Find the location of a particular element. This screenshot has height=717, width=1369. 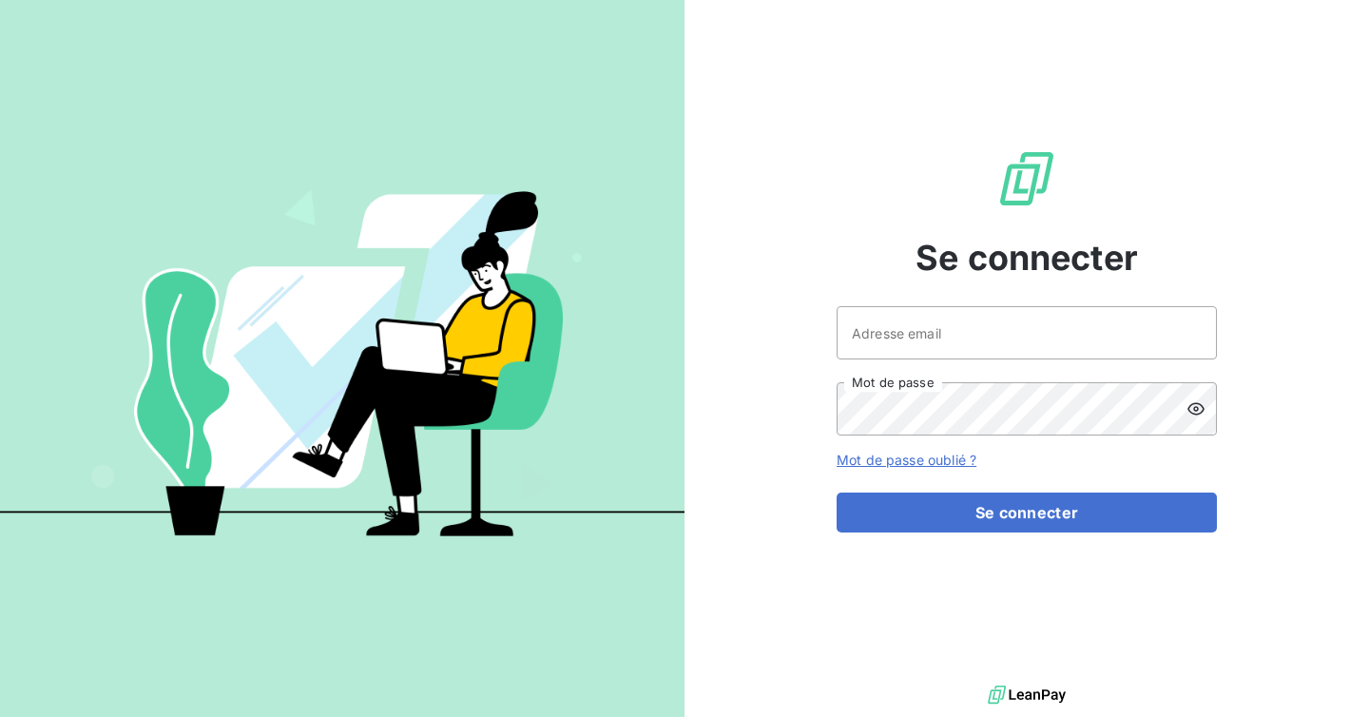

img: Logo LeanPay is located at coordinates (1027, 179).